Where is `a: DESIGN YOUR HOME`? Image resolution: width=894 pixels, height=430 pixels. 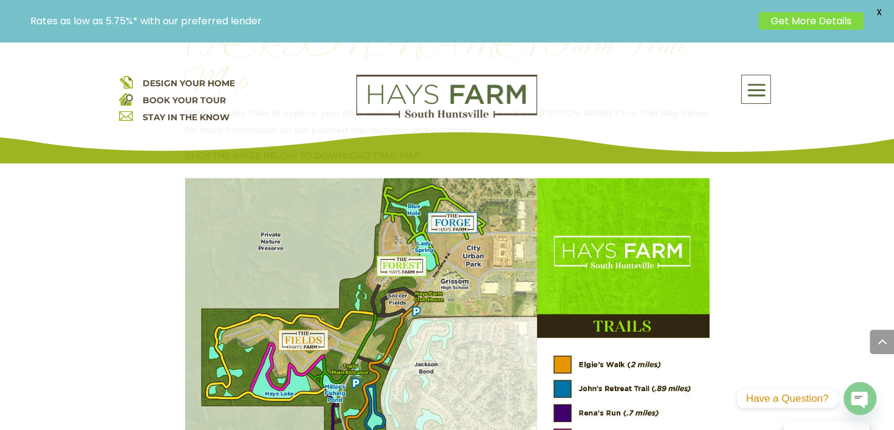
a: DESIGN YOUR HOME is located at coordinates (188, 83).